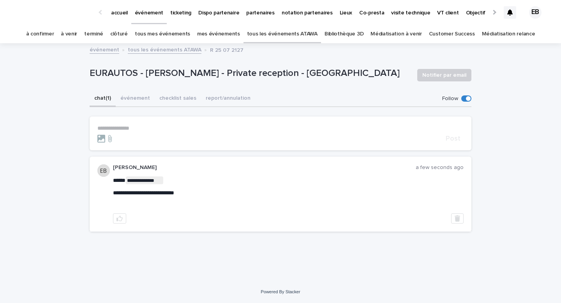 The width and height of the screenshot is (561, 303). What do you see at coordinates (119, 34) in the screenshot?
I see `a: clôturé` at bounding box center [119, 34].